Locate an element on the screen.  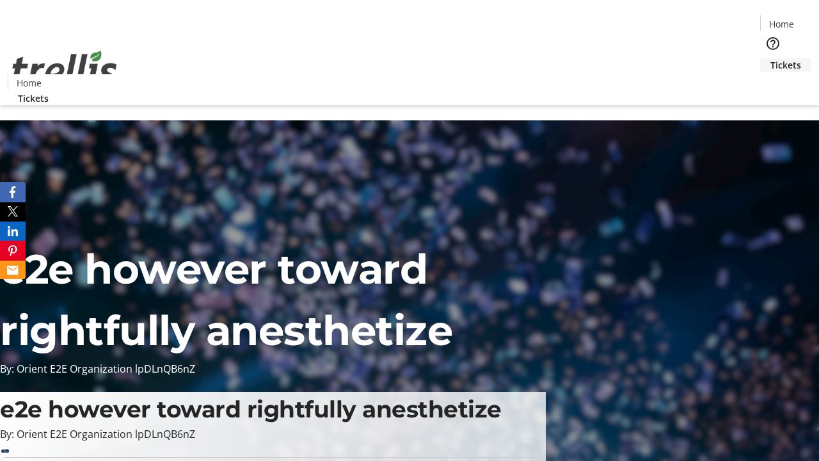
button: Help is located at coordinates (773, 43).